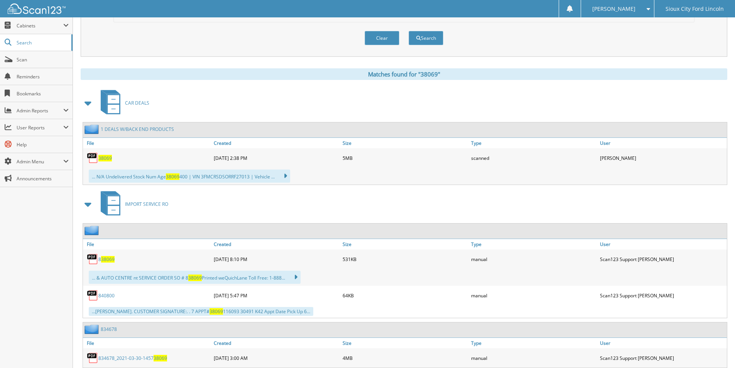 This screenshot has width=735, height=368. What do you see at coordinates (42, 93) in the screenshot?
I see `span: Bookmarks` at bounding box center [42, 93].